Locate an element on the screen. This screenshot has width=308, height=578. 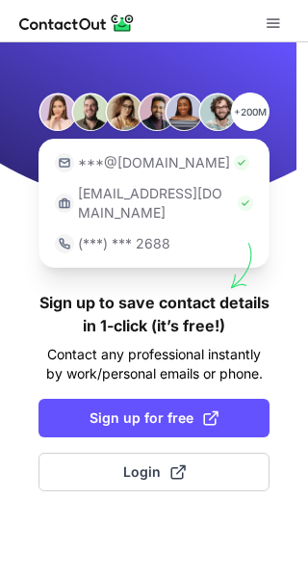
img: Person #6 is located at coordinates (218, 112).